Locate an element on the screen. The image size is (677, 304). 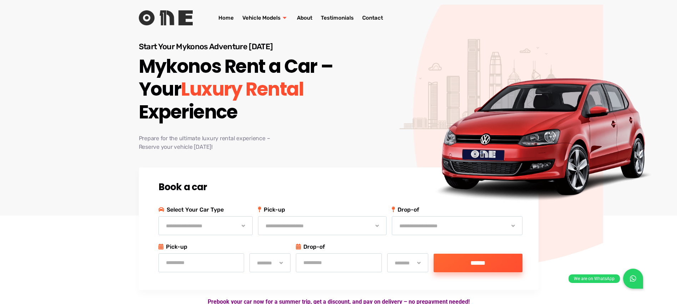
img: One Rent a Car & Bike Banner Image is located at coordinates (542, 138).